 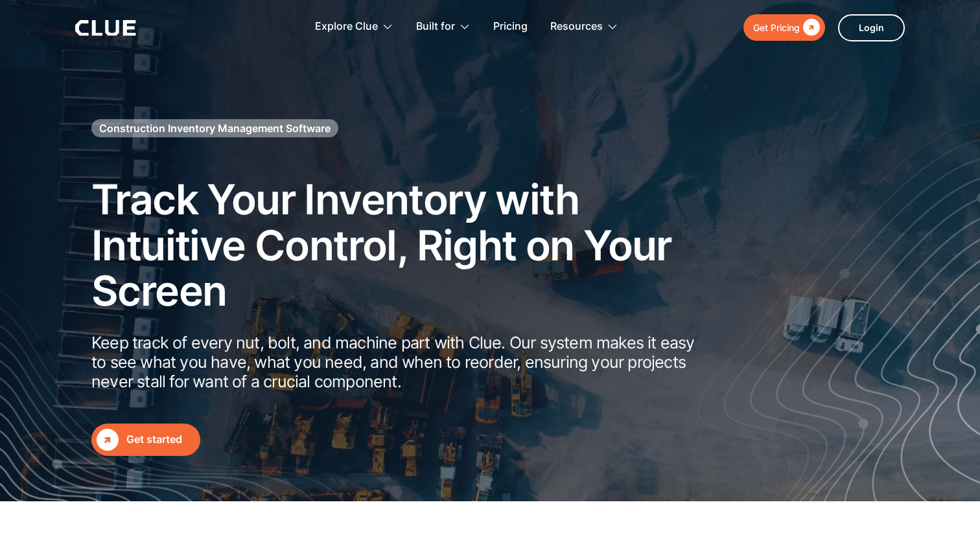 What do you see at coordinates (161, 439) in the screenshot?
I see `div: Get started` at bounding box center [161, 439].